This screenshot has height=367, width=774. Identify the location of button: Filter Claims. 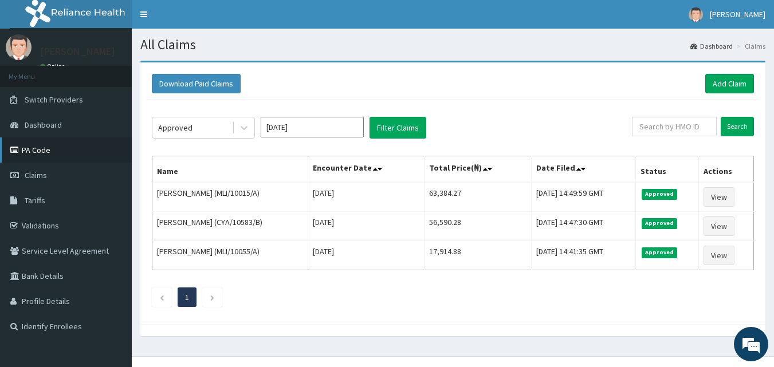
(397, 128).